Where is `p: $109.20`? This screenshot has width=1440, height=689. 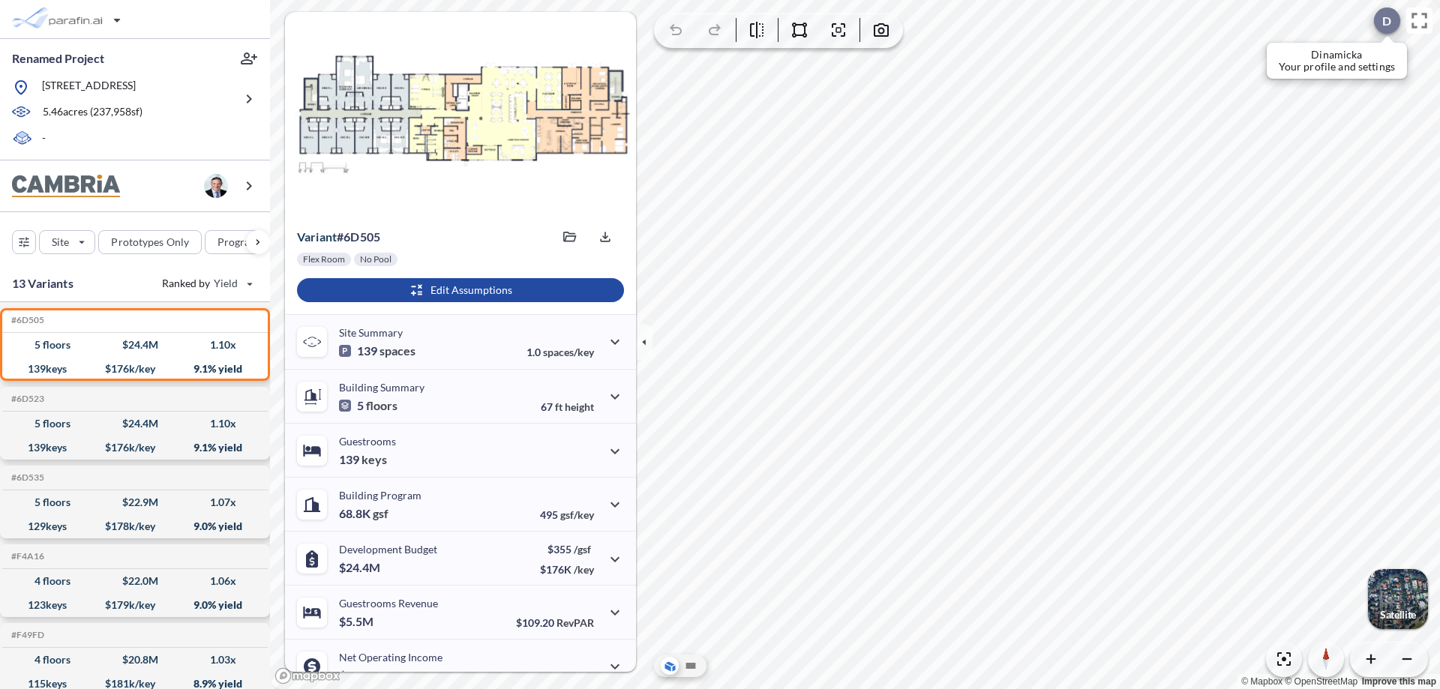
p: $109.20 is located at coordinates (555, 622).